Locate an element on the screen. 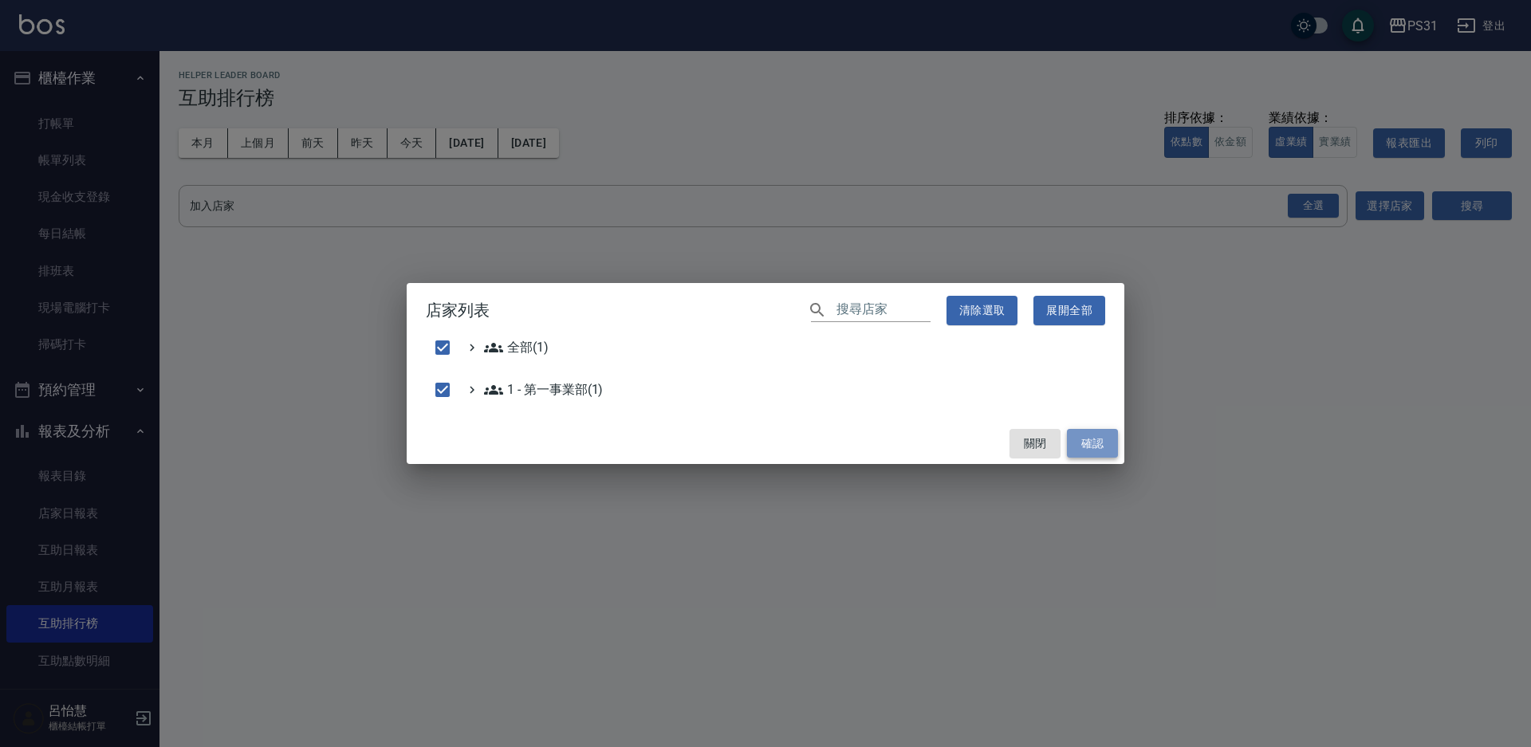 Image resolution: width=1531 pixels, height=747 pixels. h2: 店家列表 is located at coordinates (765, 310).